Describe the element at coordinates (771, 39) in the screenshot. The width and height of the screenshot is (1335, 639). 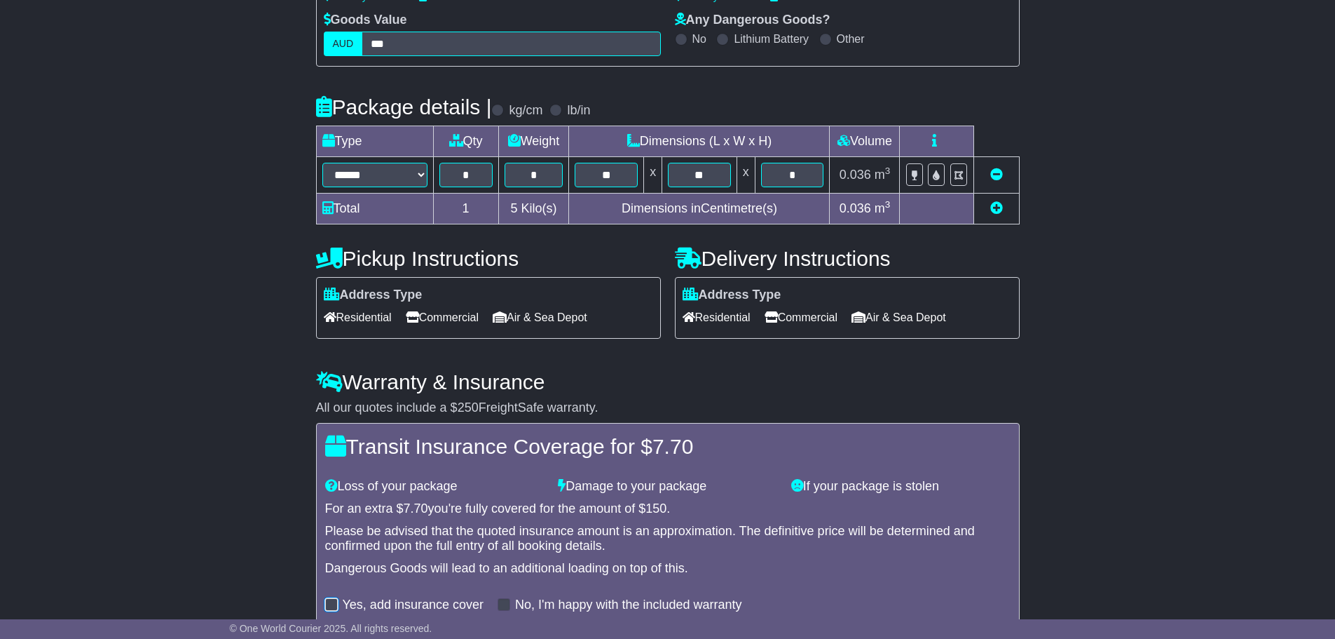
I see `label: Lithium Battery` at that location.